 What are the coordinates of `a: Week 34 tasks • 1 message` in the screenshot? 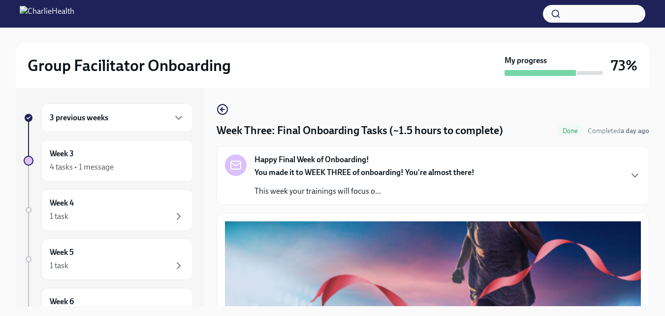 It's located at (108, 161).